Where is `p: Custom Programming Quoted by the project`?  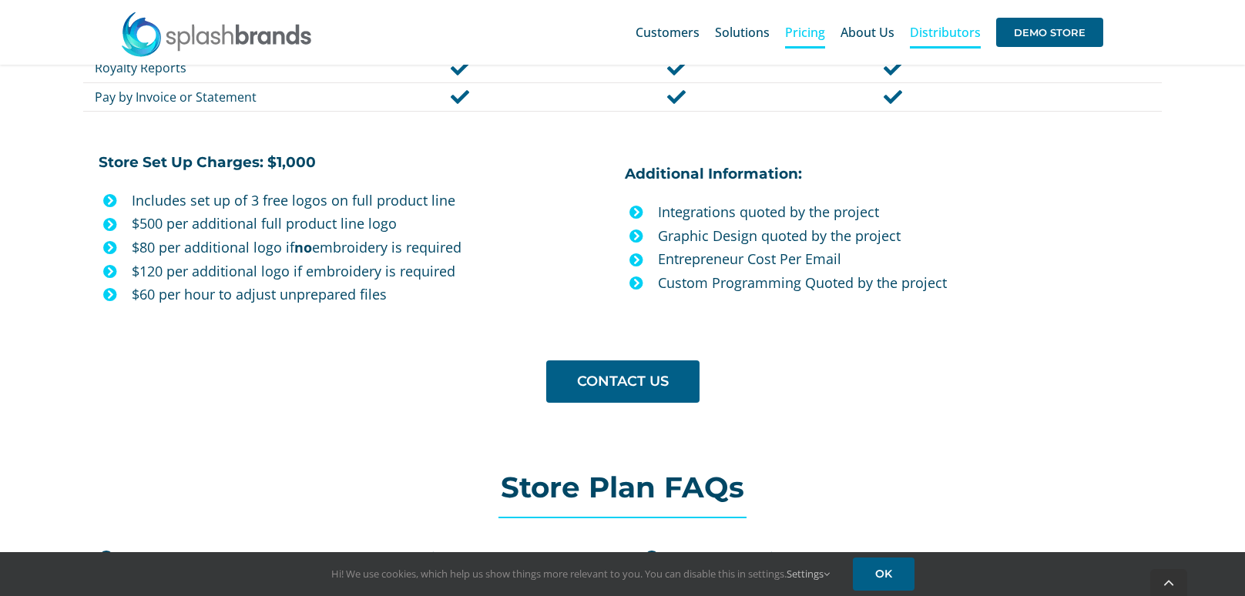
p: Custom Programming Quoted by the project is located at coordinates (910, 283).